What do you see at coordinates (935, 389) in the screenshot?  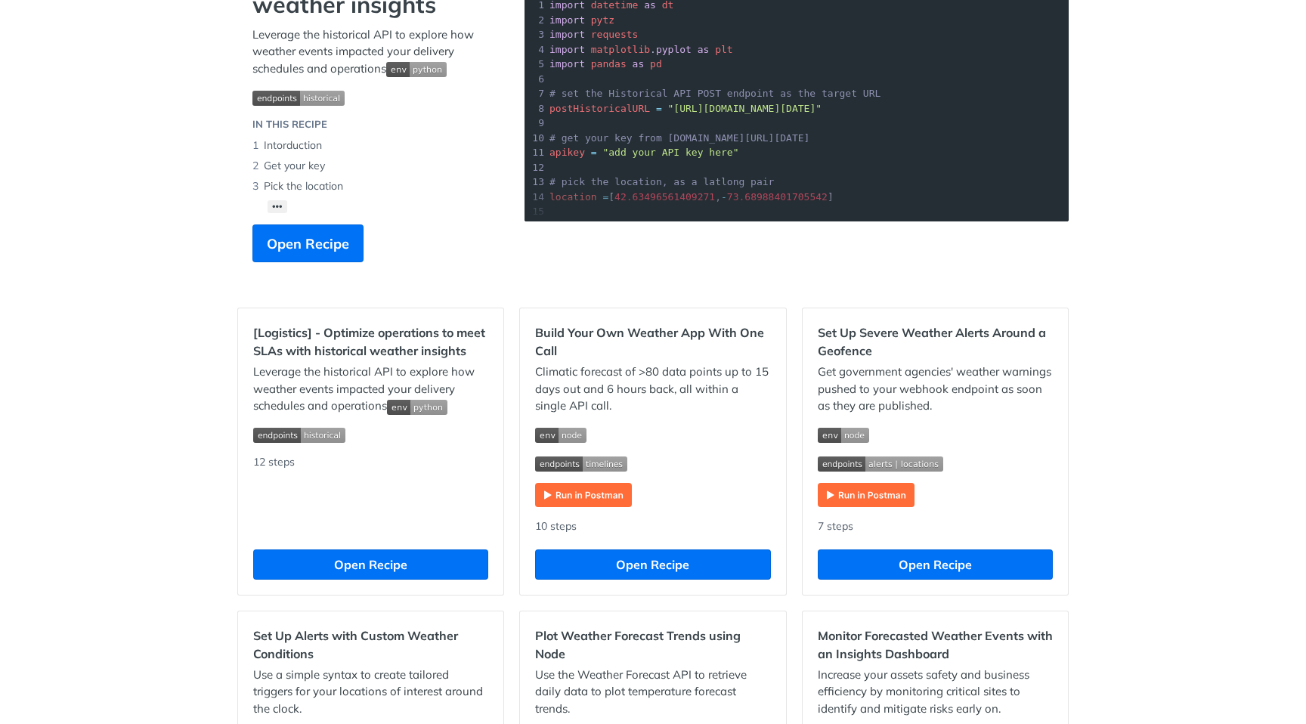 I see `p: Get government agencies' weather warnings pushed to your webhook endpoint as soon as they are pub...` at bounding box center [935, 389].